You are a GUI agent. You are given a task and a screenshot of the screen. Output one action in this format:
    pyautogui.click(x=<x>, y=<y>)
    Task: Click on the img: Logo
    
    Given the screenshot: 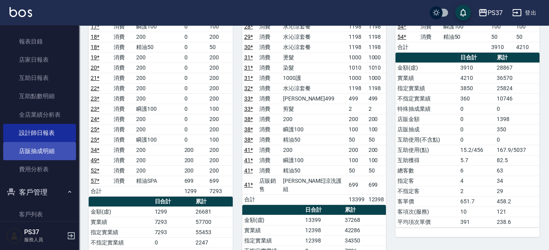 What is the action you would take?
    pyautogui.click(x=21, y=12)
    